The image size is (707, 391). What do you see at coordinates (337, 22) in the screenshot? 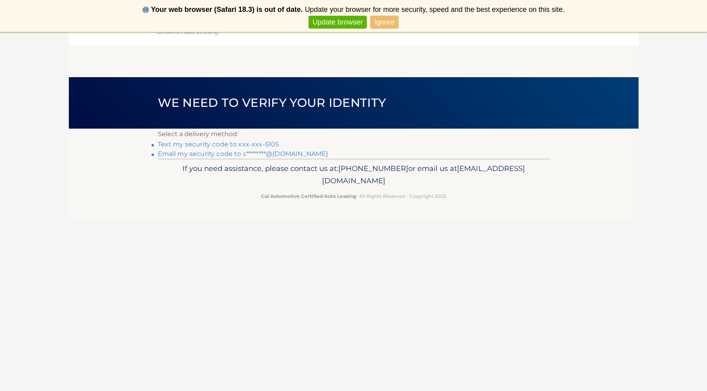
I see `a: Update browser` at bounding box center [337, 22].